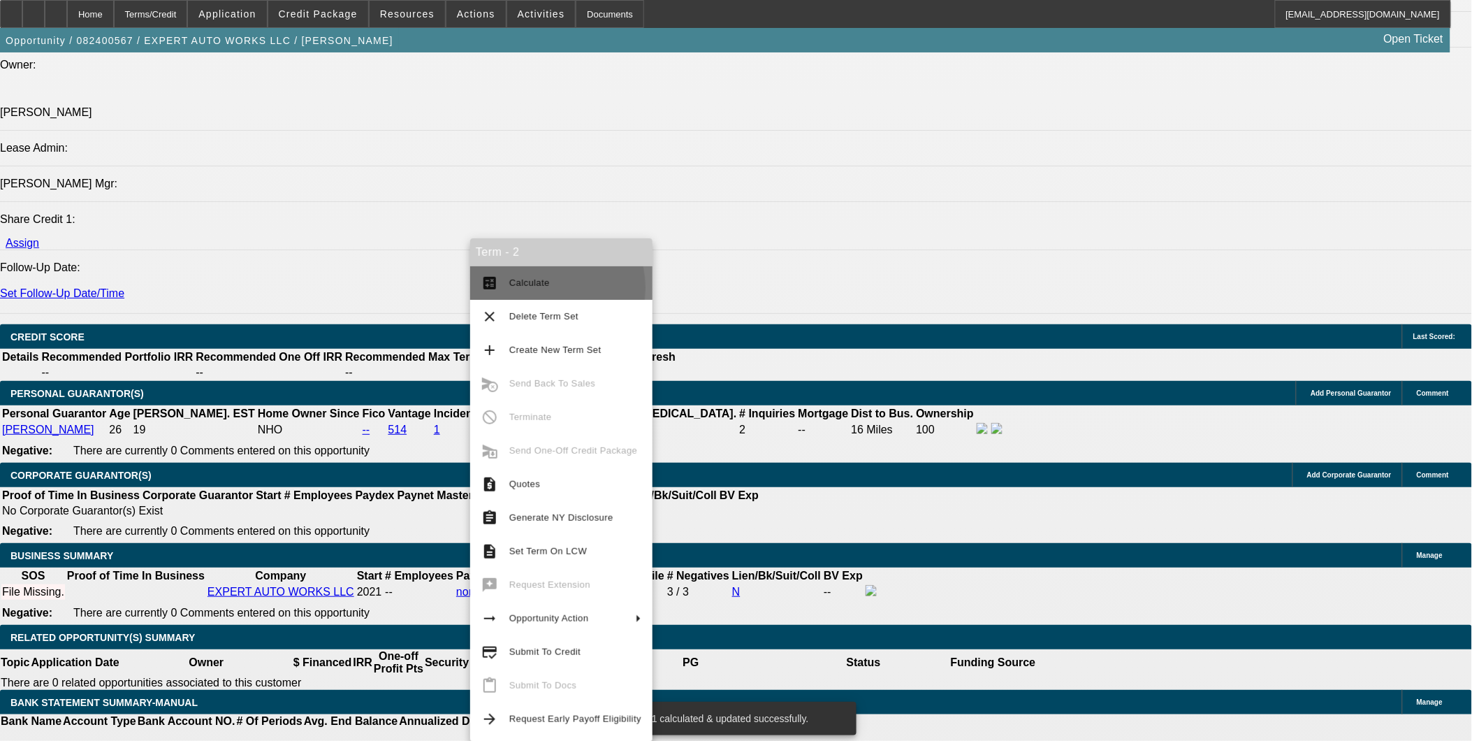  I want to click on b: # Negatives, so click(698, 575).